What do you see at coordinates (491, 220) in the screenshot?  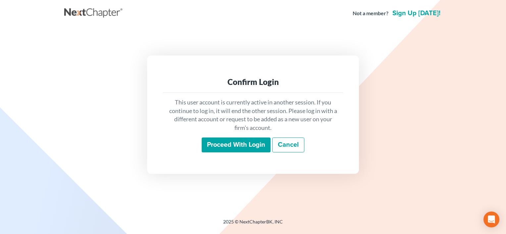 I see `div: Open Intercom Messenger` at bounding box center [491, 220].